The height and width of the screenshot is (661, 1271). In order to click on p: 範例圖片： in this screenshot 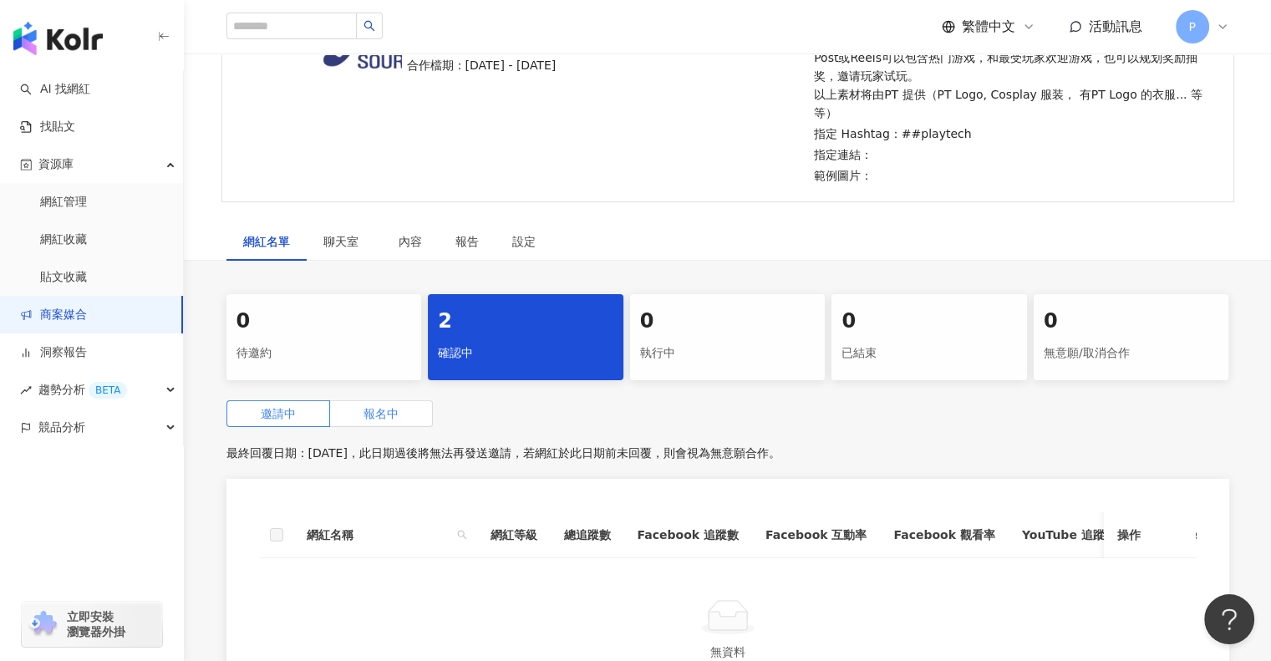, I will do `click(1013, 175)`.